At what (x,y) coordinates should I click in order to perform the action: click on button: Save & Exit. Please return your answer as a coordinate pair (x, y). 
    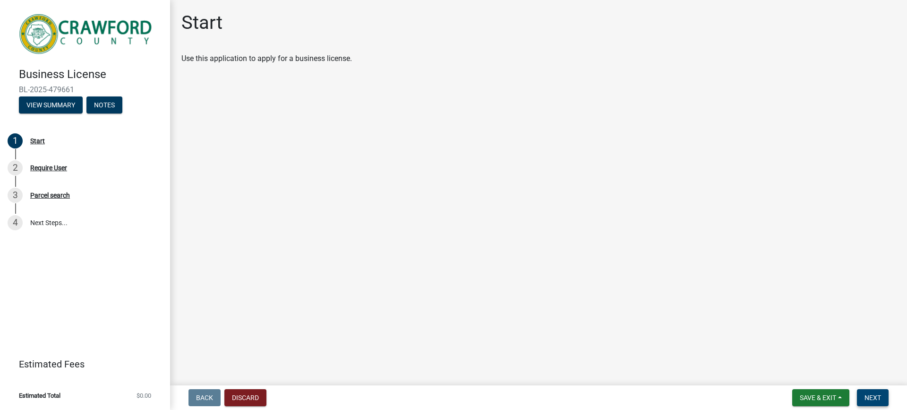
    Looking at the image, I should click on (821, 397).